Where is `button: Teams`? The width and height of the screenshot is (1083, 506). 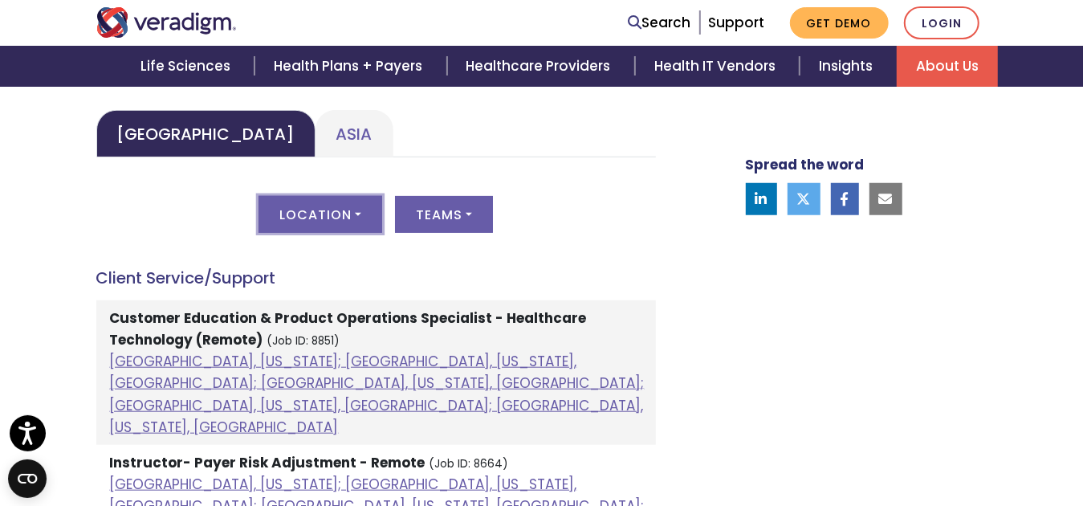
button: Teams is located at coordinates (444, 214).